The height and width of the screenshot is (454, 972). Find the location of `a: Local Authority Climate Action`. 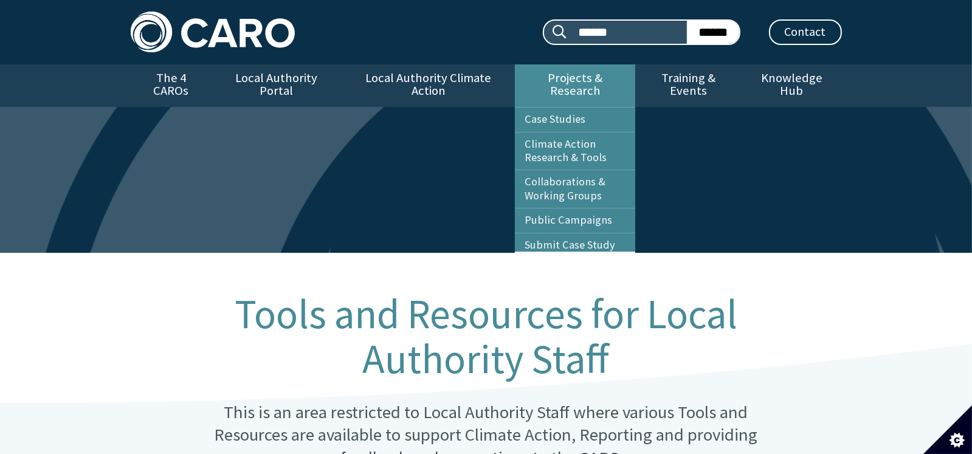

a: Local Authority Climate Action is located at coordinates (428, 86).